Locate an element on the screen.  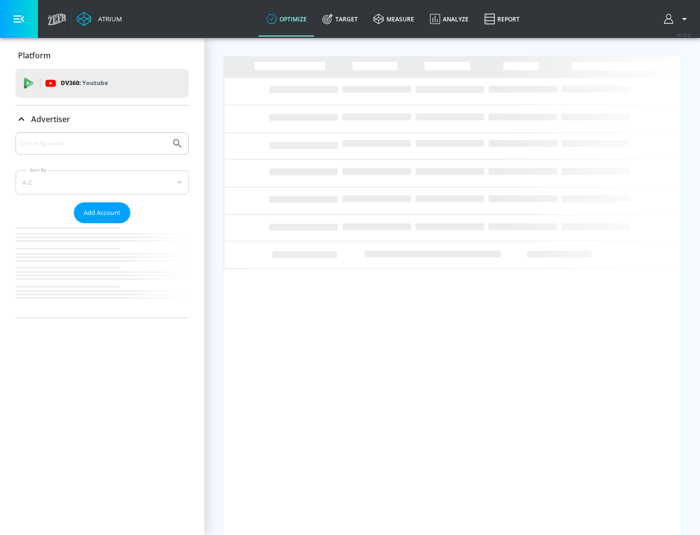
p: DV360: is located at coordinates (84, 83).